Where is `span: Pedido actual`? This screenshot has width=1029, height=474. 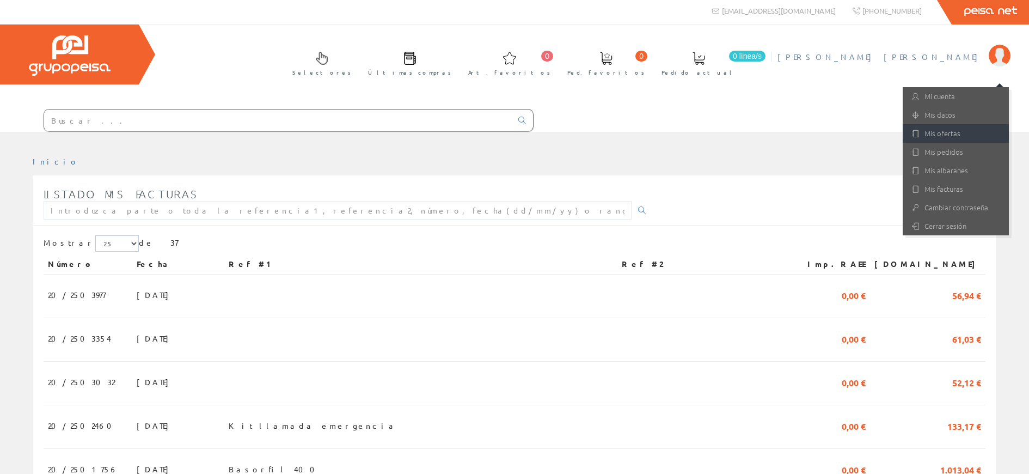 span: Pedido actual is located at coordinates (699, 72).